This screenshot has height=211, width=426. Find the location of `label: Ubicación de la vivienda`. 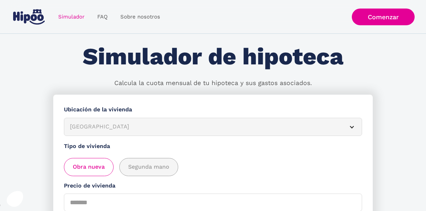

label: Ubicación de la vivienda is located at coordinates (213, 109).